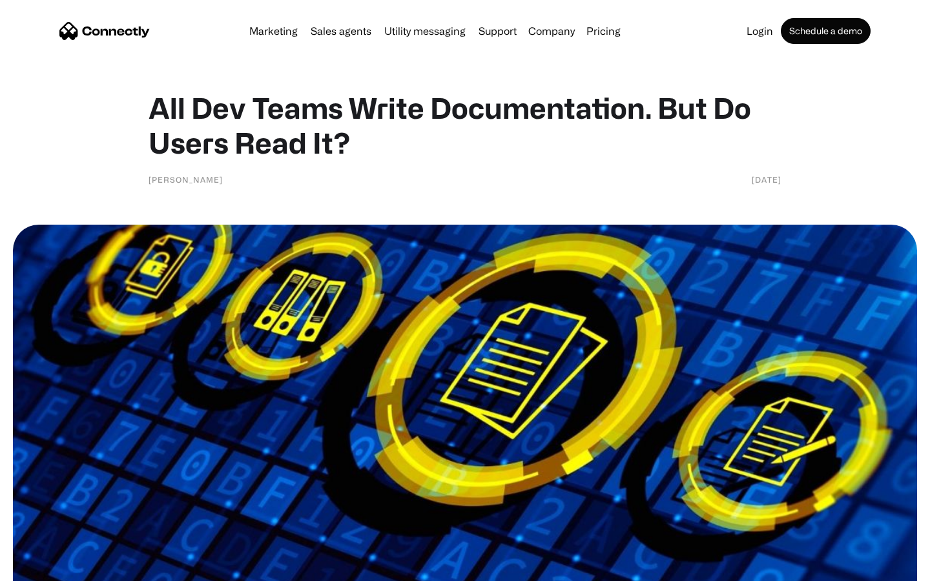 The width and height of the screenshot is (930, 581). What do you see at coordinates (341, 31) in the screenshot?
I see `a: Sales agents` at bounding box center [341, 31].